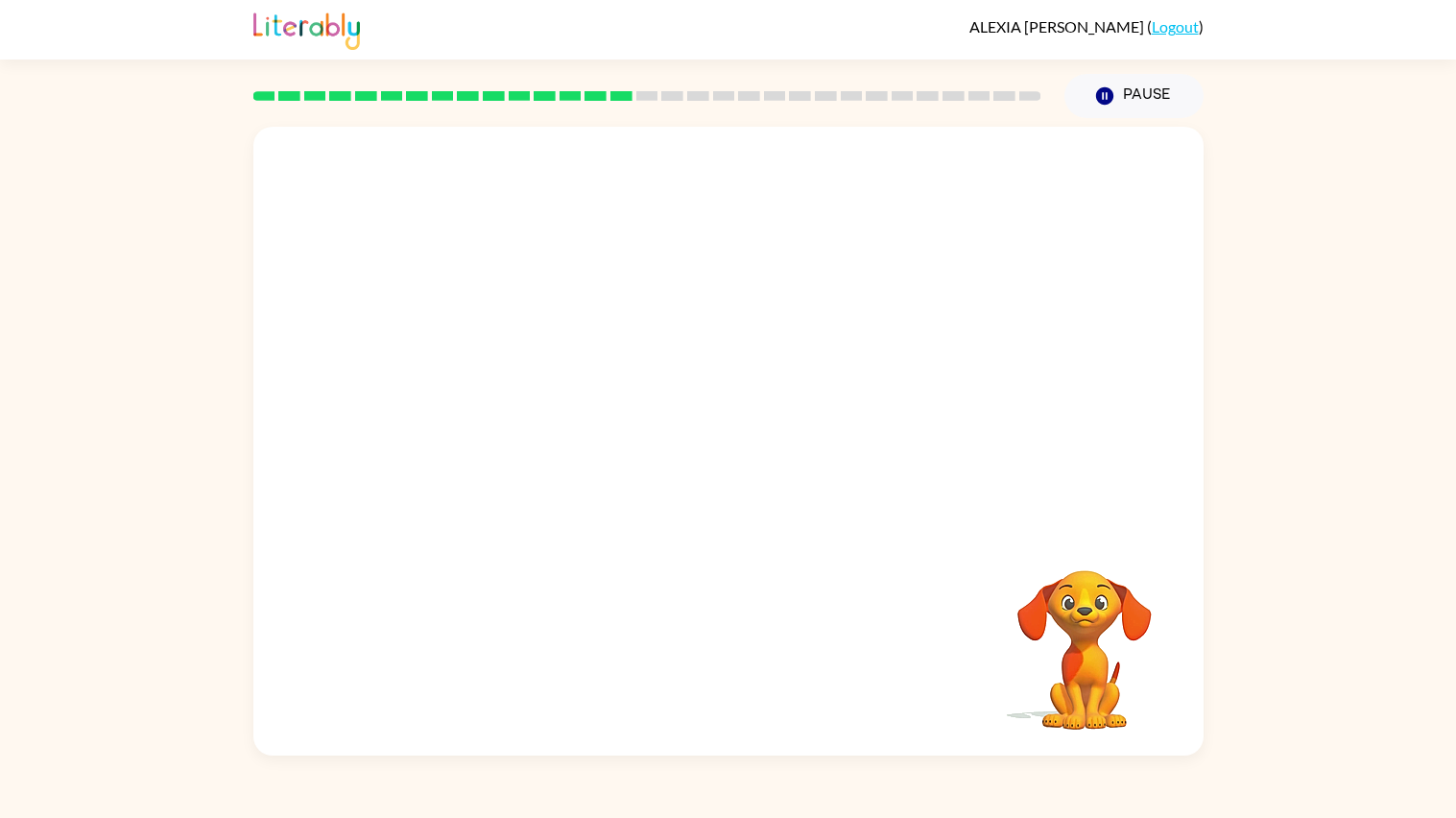 The width and height of the screenshot is (1456, 818). Describe the element at coordinates (1134, 96) in the screenshot. I see `button: Pause` at that location.